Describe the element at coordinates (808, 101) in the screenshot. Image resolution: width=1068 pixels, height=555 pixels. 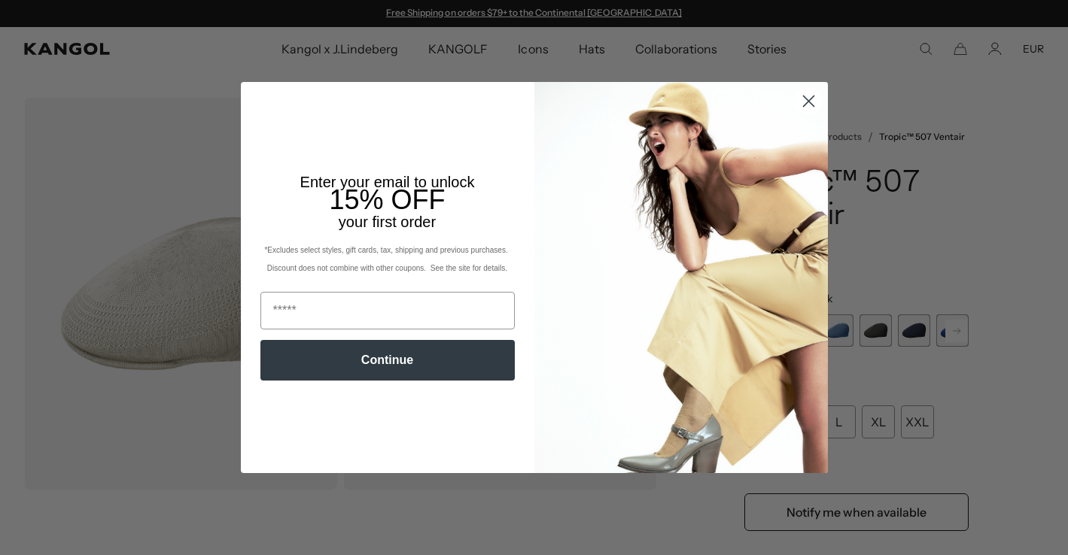
I see `button: Close dialog` at that location.